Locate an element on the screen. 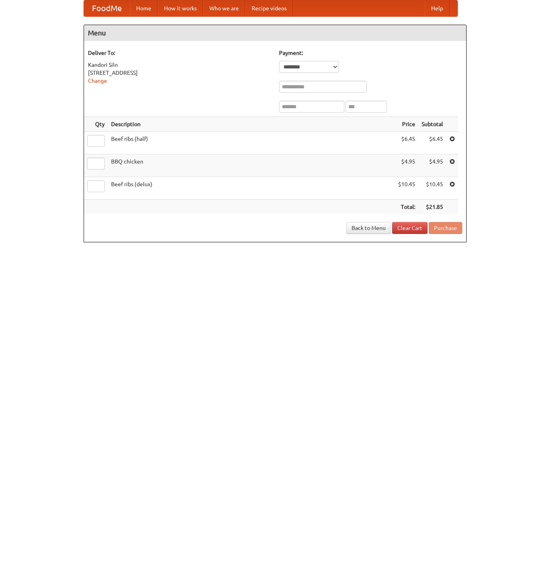 Image resolution: width=541 pixels, height=563 pixels. th: Subtotal is located at coordinates (432, 124).